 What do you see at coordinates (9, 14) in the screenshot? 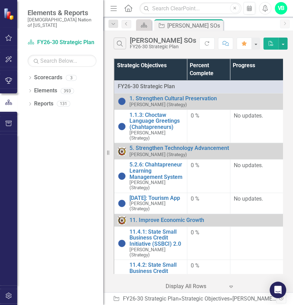
I see `img: ClearPoint Strategy` at bounding box center [9, 14].